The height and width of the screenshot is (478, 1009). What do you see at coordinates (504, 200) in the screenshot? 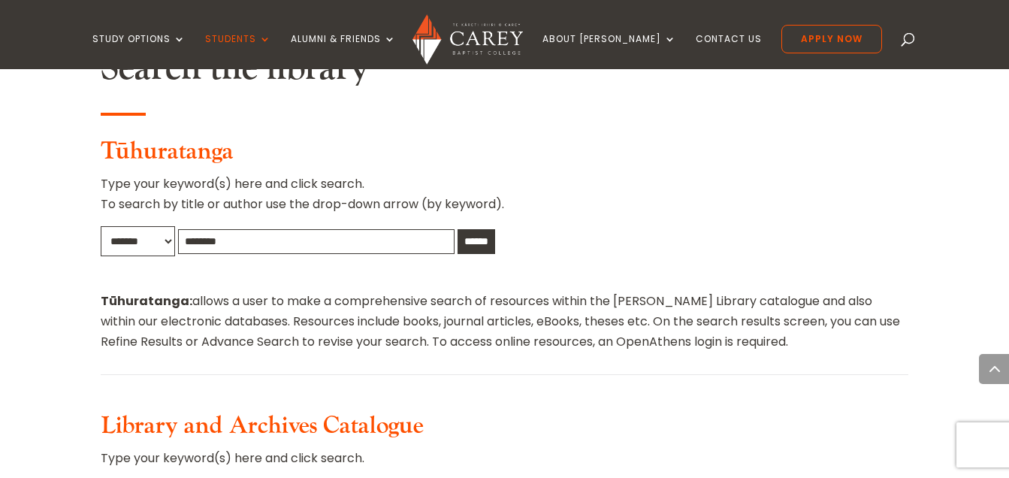
I see `p: Type your keyword(s) here and click search. To search by title or author use the drop-down arrow ...` at bounding box center [504, 200].